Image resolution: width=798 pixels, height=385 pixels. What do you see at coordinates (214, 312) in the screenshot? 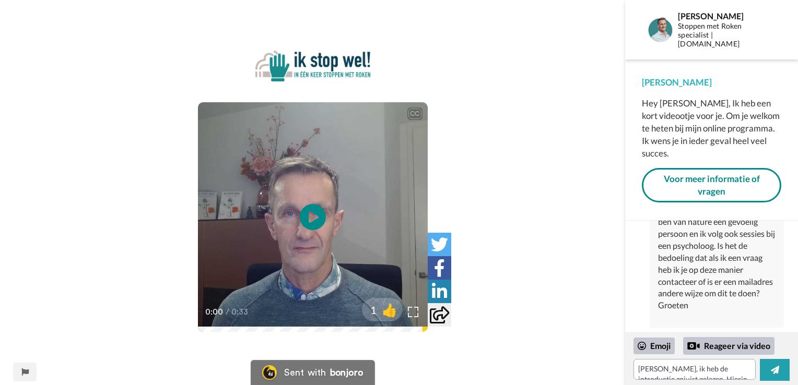
I see `span: 0:00` at bounding box center [214, 312].